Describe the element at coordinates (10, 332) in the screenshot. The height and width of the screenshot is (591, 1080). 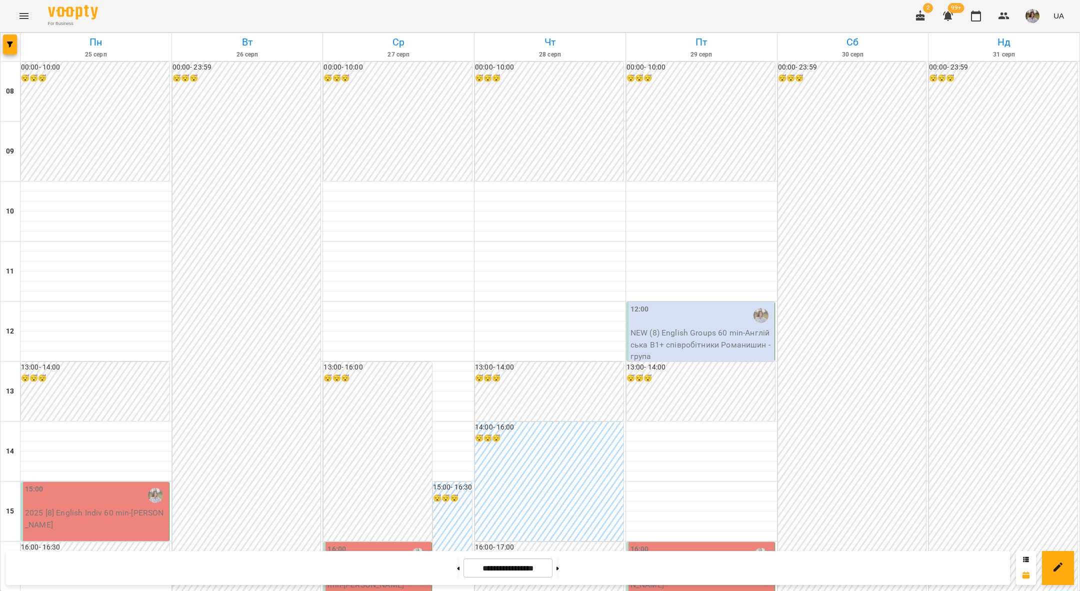
I see `h6: 12` at that location.